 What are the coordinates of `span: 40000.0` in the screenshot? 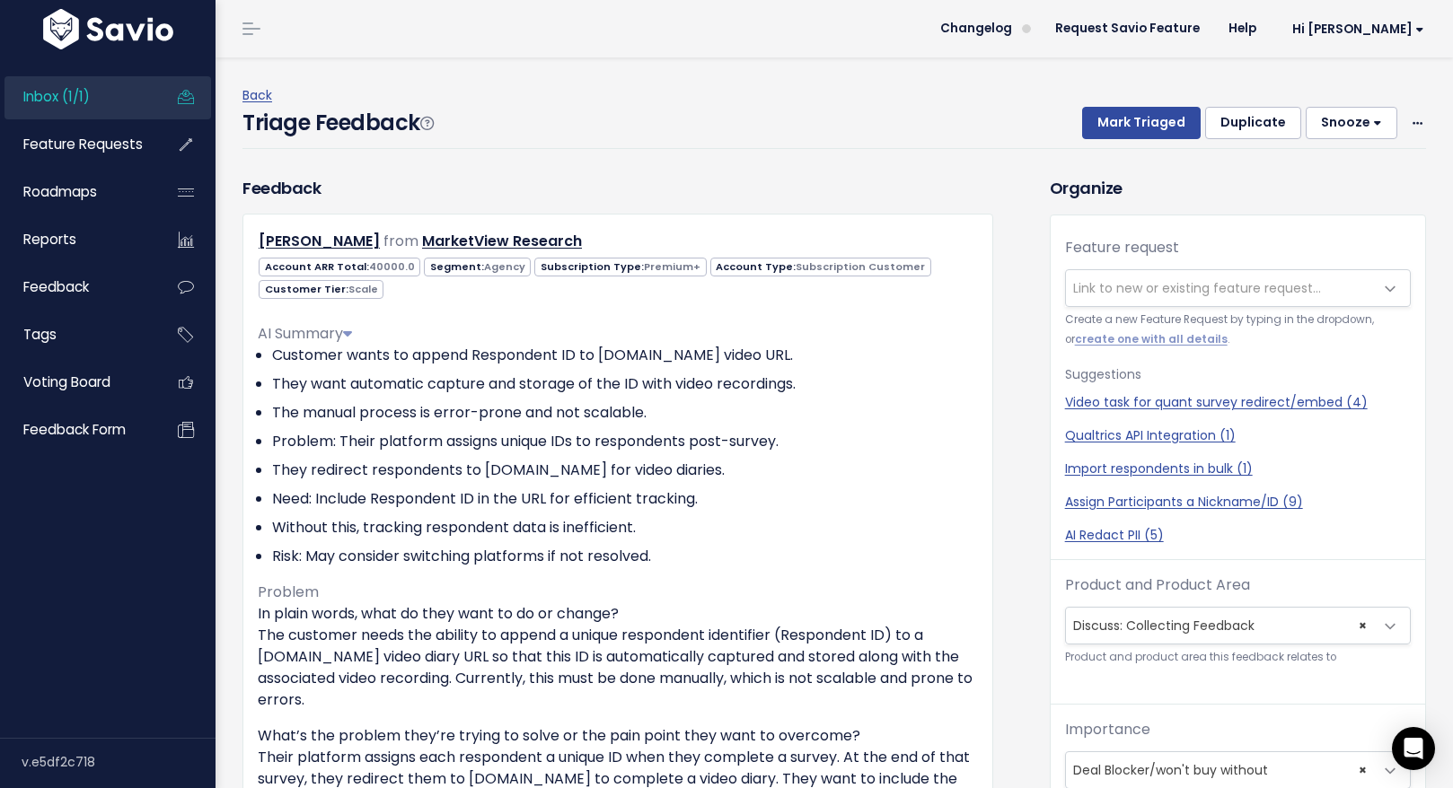 It's located at (391, 267).